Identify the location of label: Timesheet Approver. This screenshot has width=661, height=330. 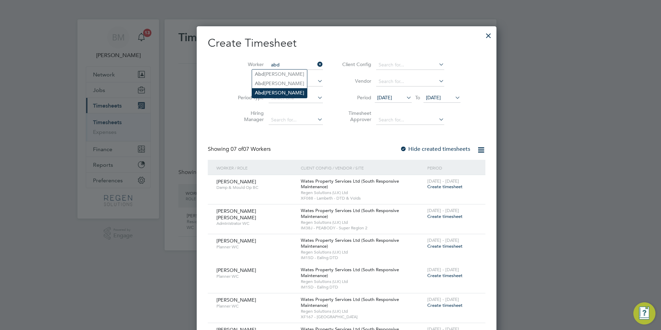
(356, 116).